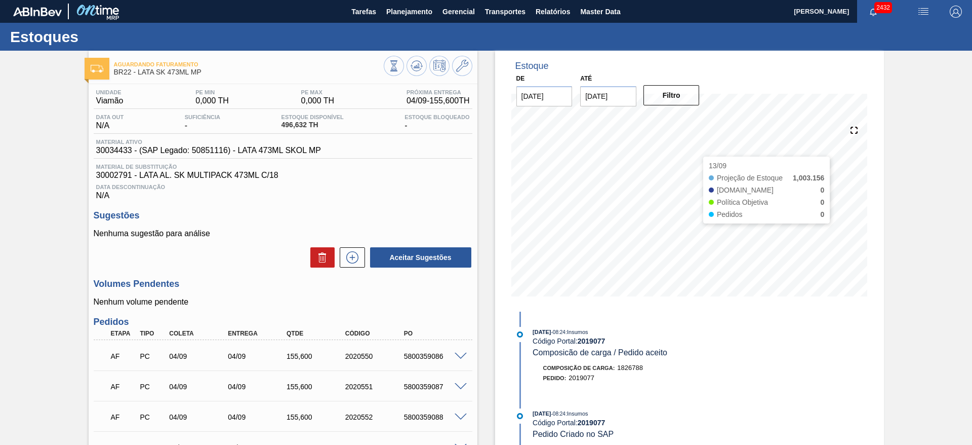  Describe the element at coordinates (924, 12) in the screenshot. I see `img: userActions` at that location.